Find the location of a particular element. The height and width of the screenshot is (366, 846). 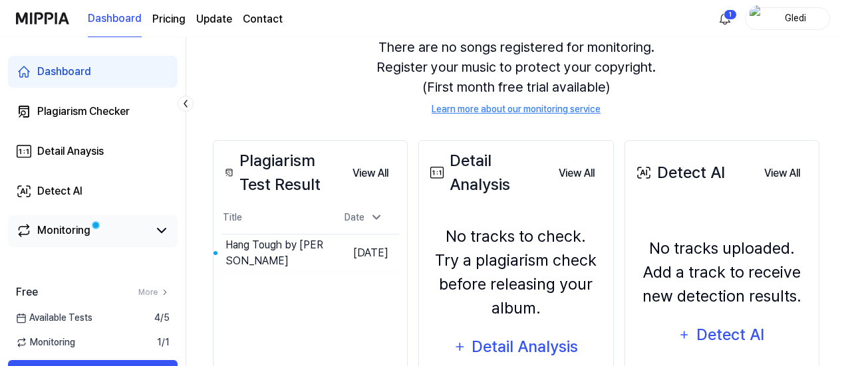

a: Learn more about our monitoring service is located at coordinates (516, 109).